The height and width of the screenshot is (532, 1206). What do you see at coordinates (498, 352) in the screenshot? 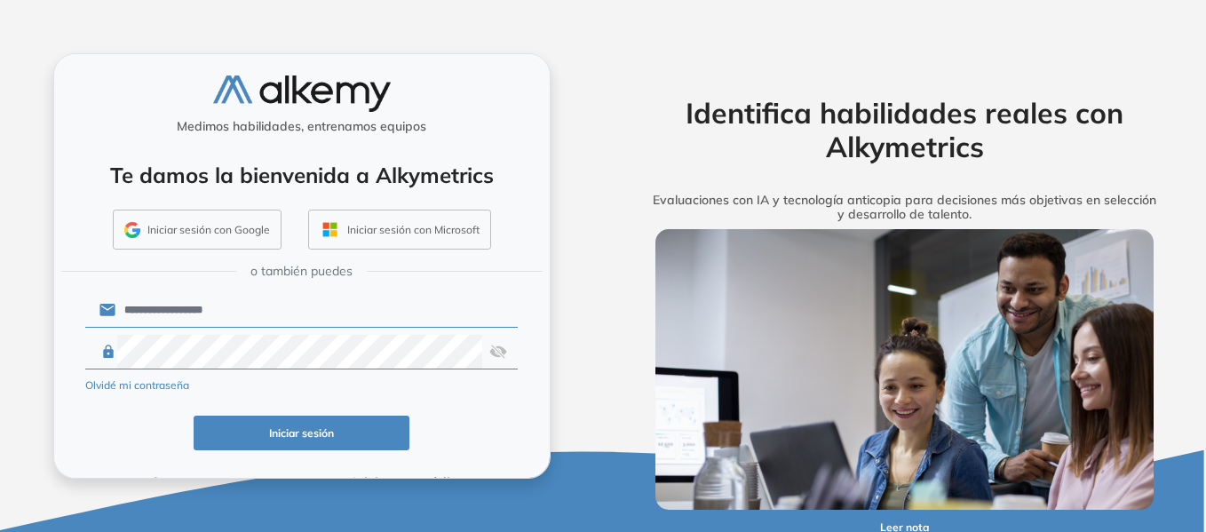
I see `img: asd` at bounding box center [498, 352].